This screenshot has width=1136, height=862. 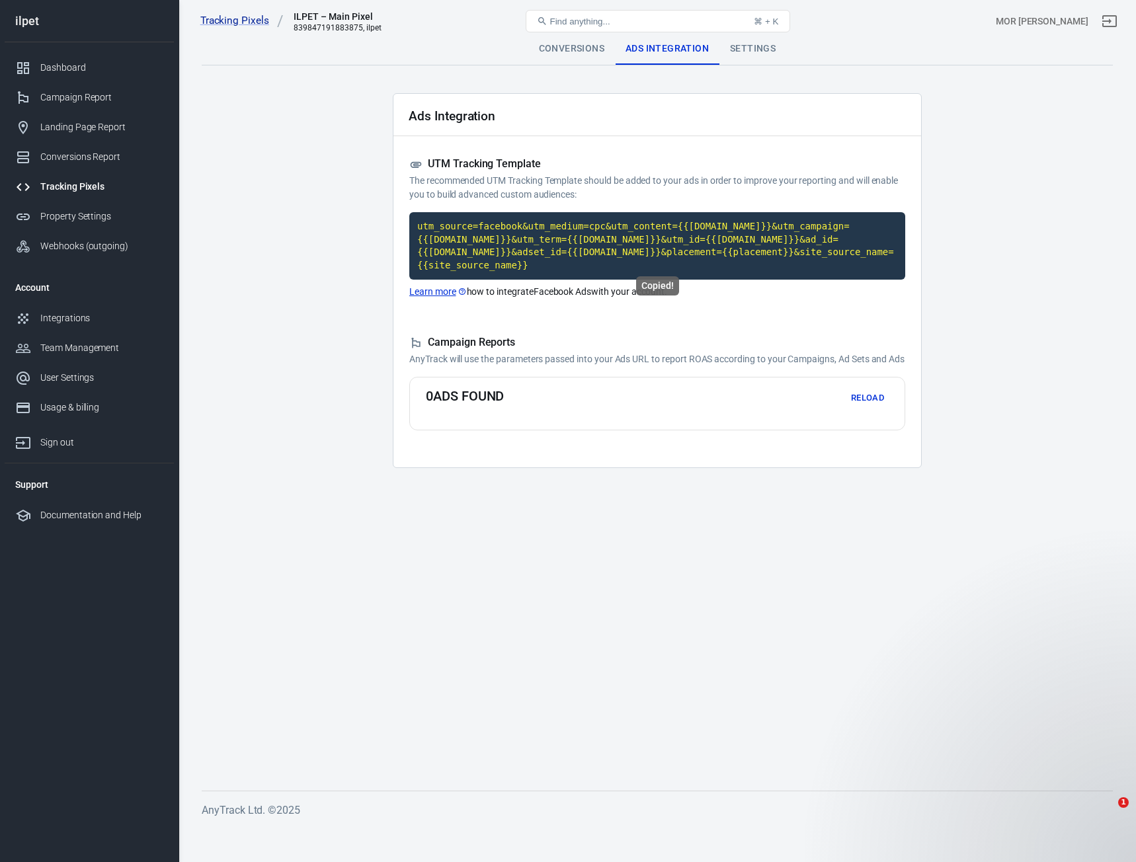 What do you see at coordinates (89, 407) in the screenshot?
I see `a: Usage & billing` at bounding box center [89, 407].